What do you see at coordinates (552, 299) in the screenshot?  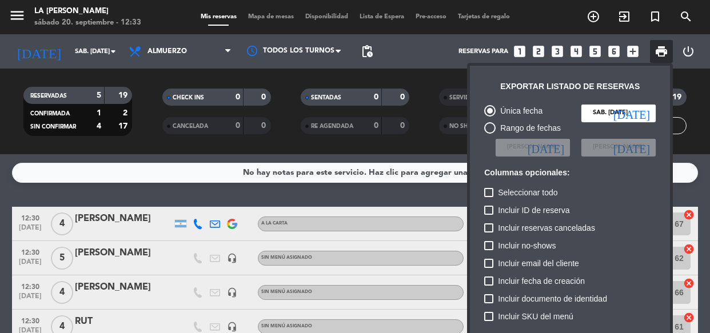 I see `span: Incluir documento de identidad` at bounding box center [552, 299].